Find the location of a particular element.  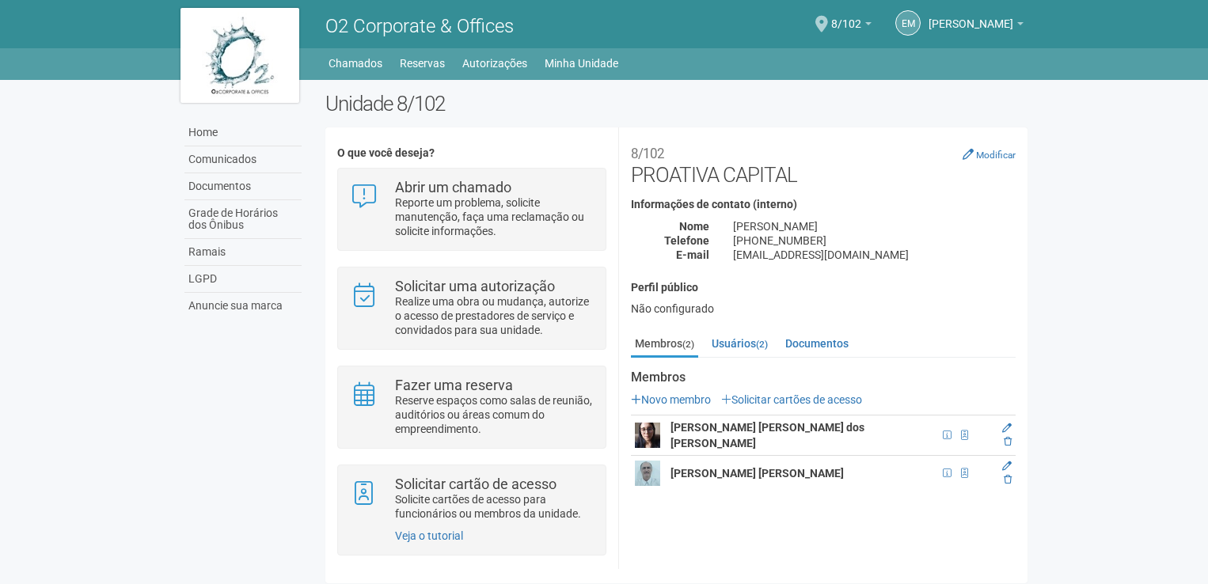

img: logo.jpg is located at coordinates (240, 55).